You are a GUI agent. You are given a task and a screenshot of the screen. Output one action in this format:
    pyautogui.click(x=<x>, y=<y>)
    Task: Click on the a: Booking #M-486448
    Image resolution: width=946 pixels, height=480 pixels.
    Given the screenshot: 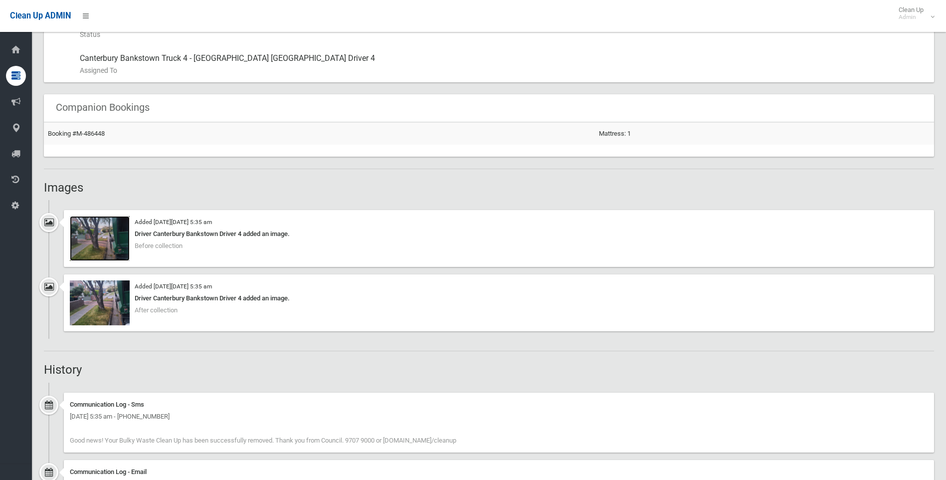 What is the action you would take?
    pyautogui.click(x=76, y=133)
    